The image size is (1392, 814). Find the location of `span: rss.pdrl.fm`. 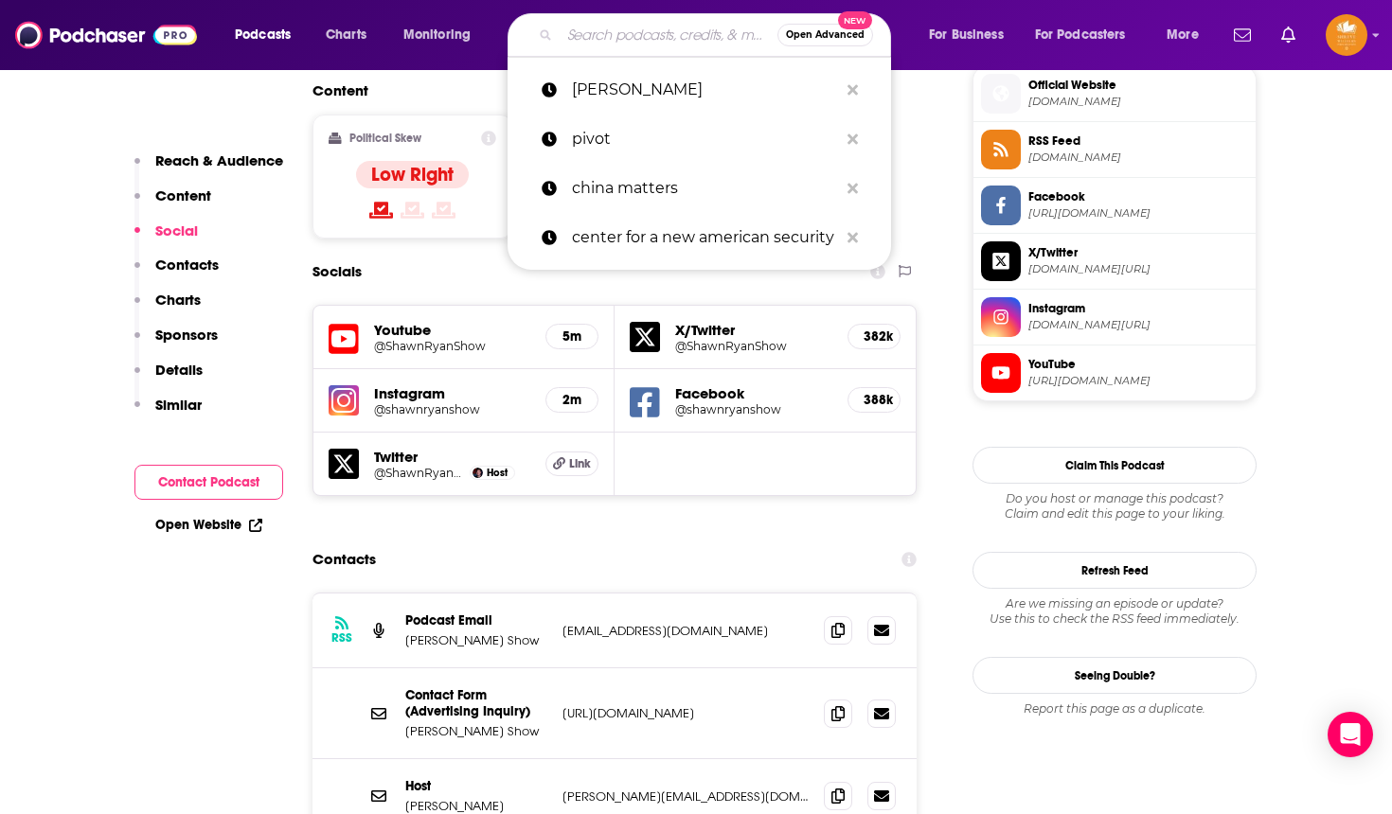

span: rss.pdrl.fm is located at coordinates (1138, 157).